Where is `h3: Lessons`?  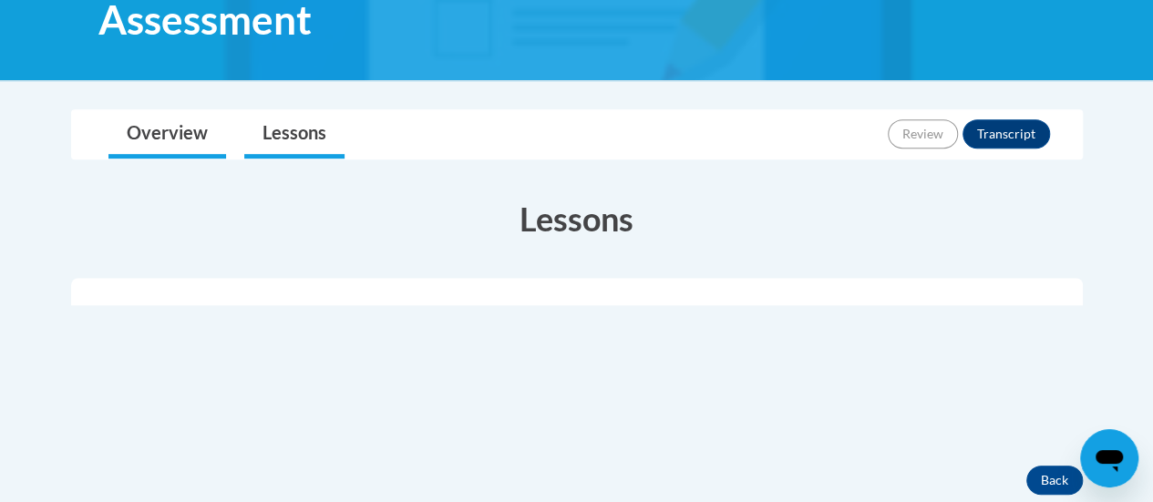
h3: Lessons is located at coordinates (577, 219).